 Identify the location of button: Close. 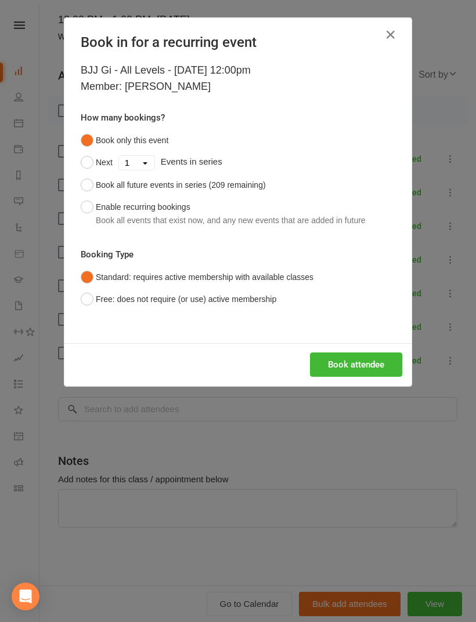
(390, 35).